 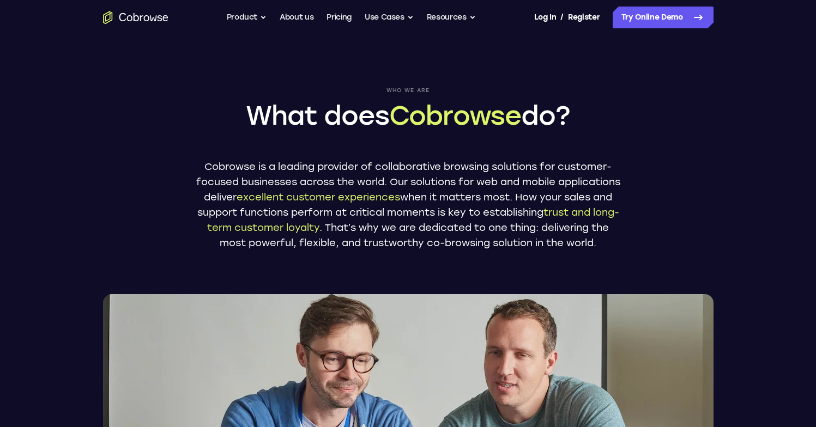 I want to click on a: Go to the home page, so click(x=136, y=17).